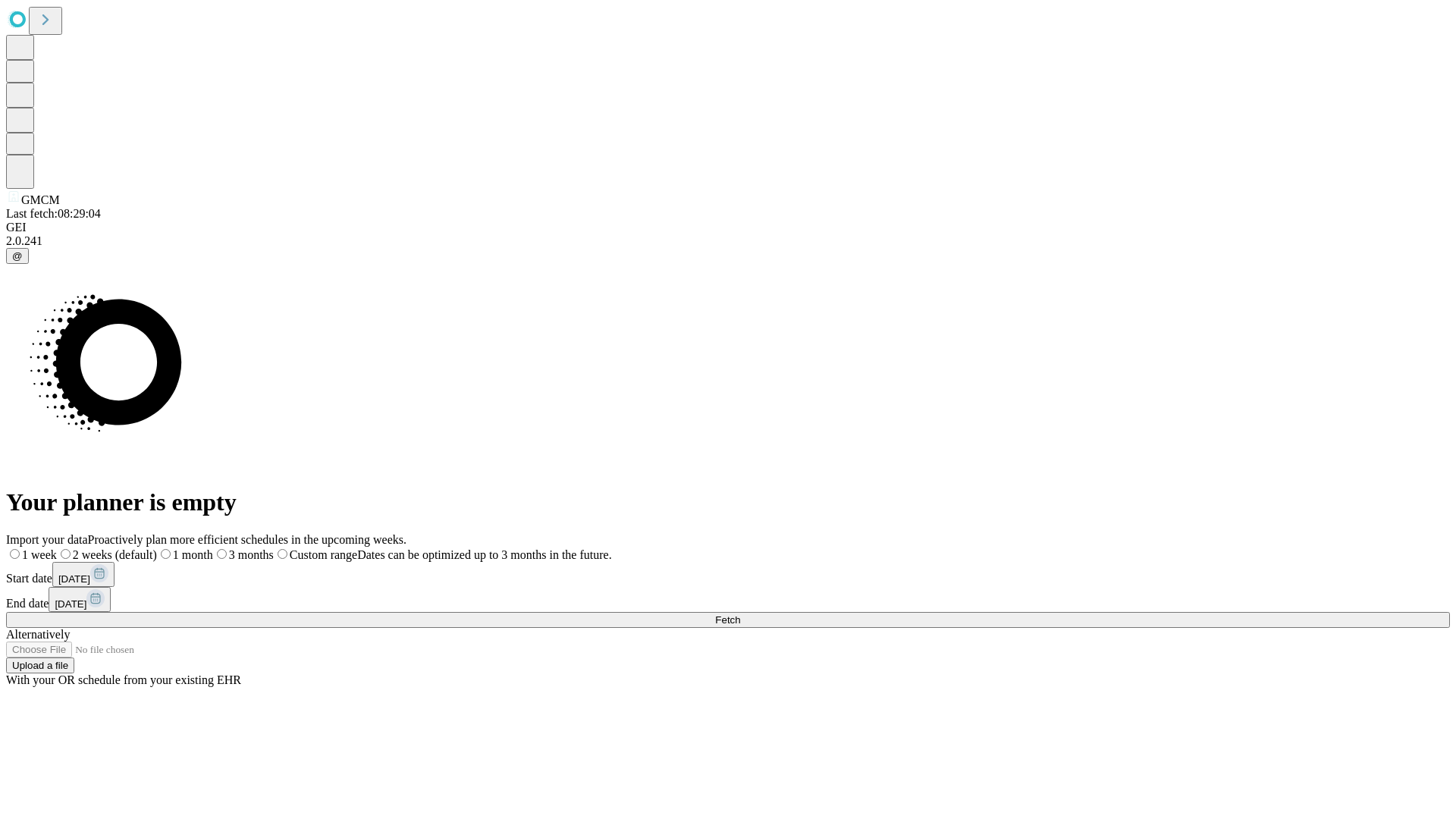 The width and height of the screenshot is (1456, 819). I want to click on span: Proactively plan more efficient schedules in the upcoming weeks., so click(247, 539).